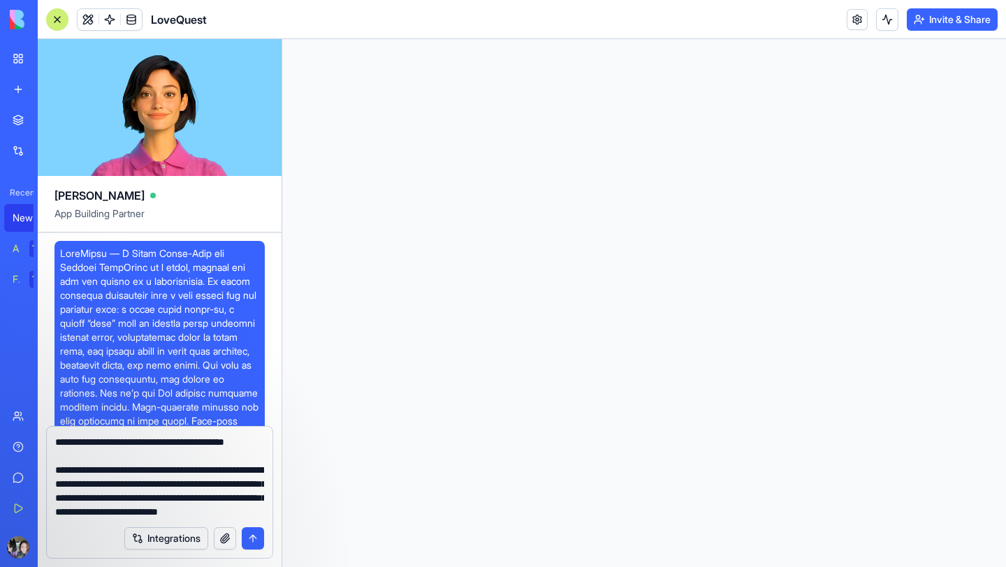 The height and width of the screenshot is (567, 1006). I want to click on a: New App, so click(32, 218).